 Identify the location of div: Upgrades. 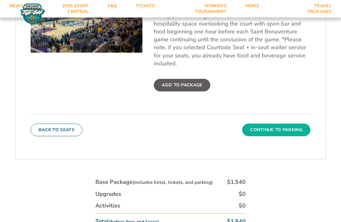
(108, 194).